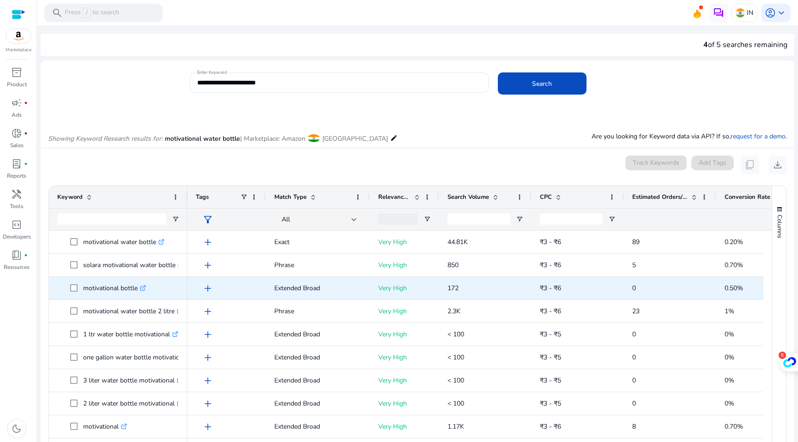  I want to click on span: Estimated Orders/Month, so click(660, 197).